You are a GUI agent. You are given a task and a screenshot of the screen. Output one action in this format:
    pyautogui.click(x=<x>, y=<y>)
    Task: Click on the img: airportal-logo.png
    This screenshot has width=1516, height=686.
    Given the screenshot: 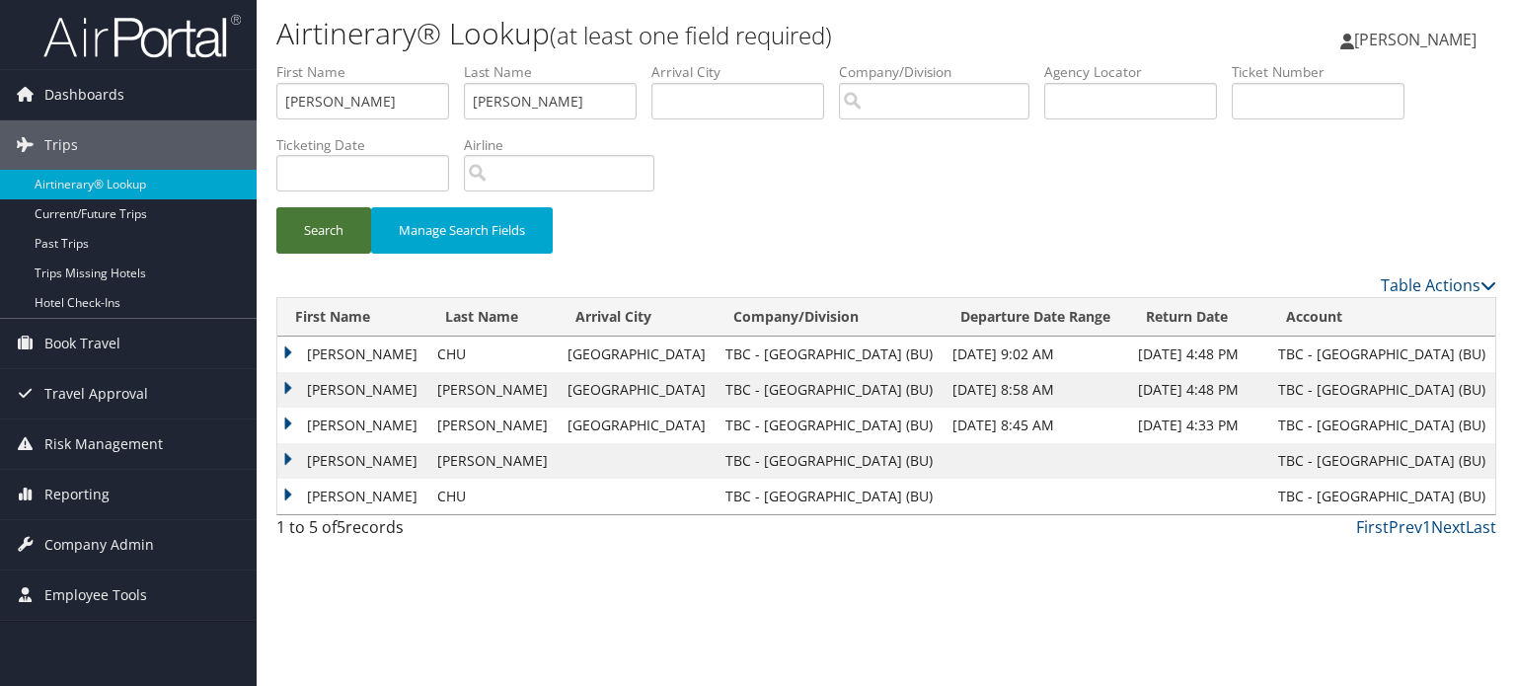 What is the action you would take?
    pyautogui.click(x=142, y=36)
    